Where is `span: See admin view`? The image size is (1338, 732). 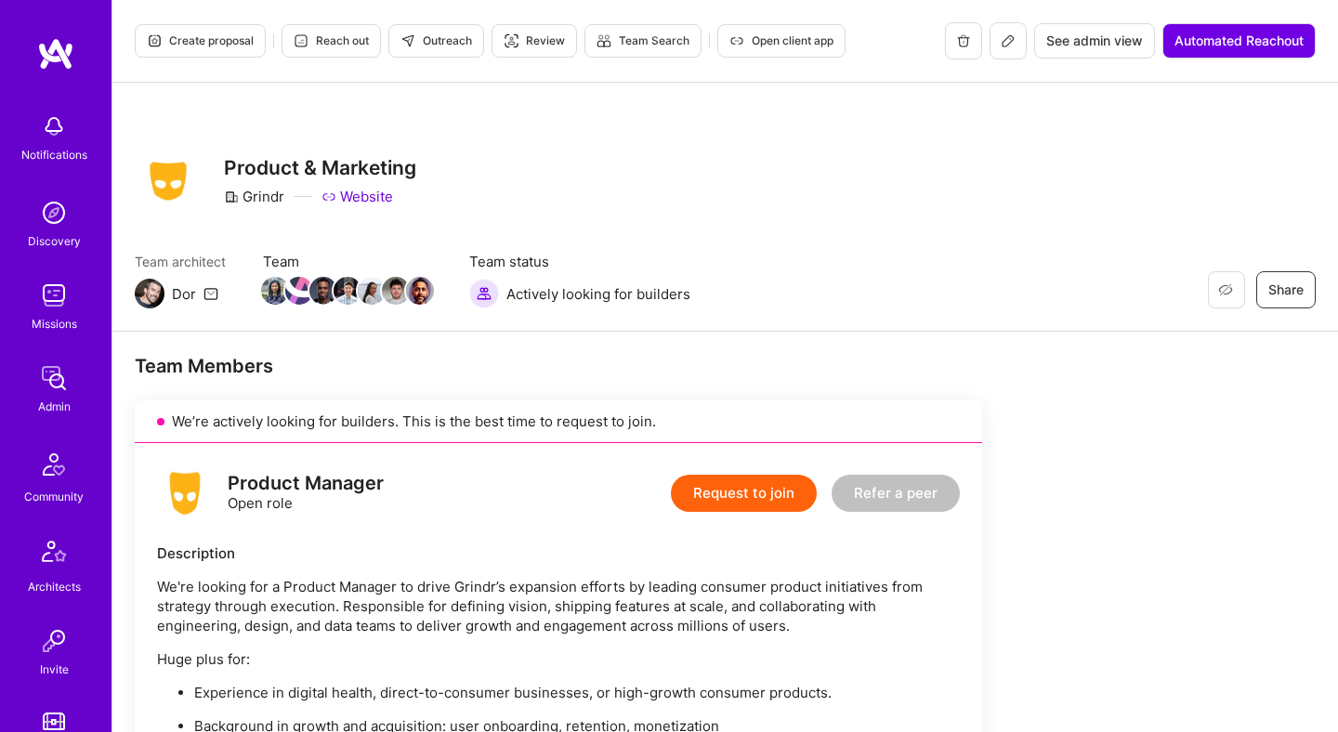 span: See admin view is located at coordinates (1094, 41).